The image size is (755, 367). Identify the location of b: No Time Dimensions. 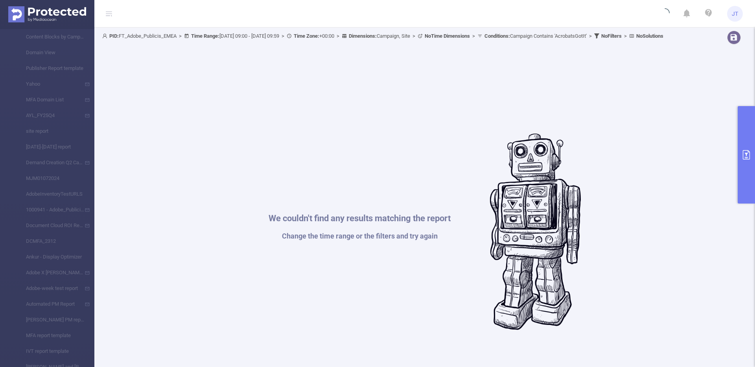
(447, 36).